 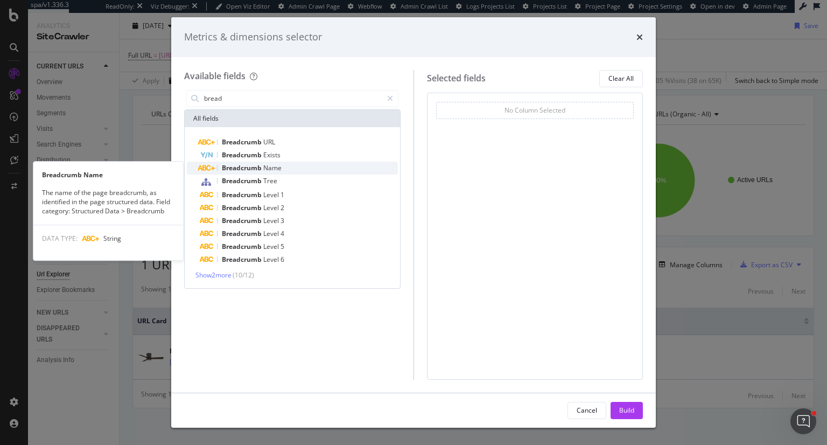 I want to click on input: Search by field name, so click(x=292, y=99).